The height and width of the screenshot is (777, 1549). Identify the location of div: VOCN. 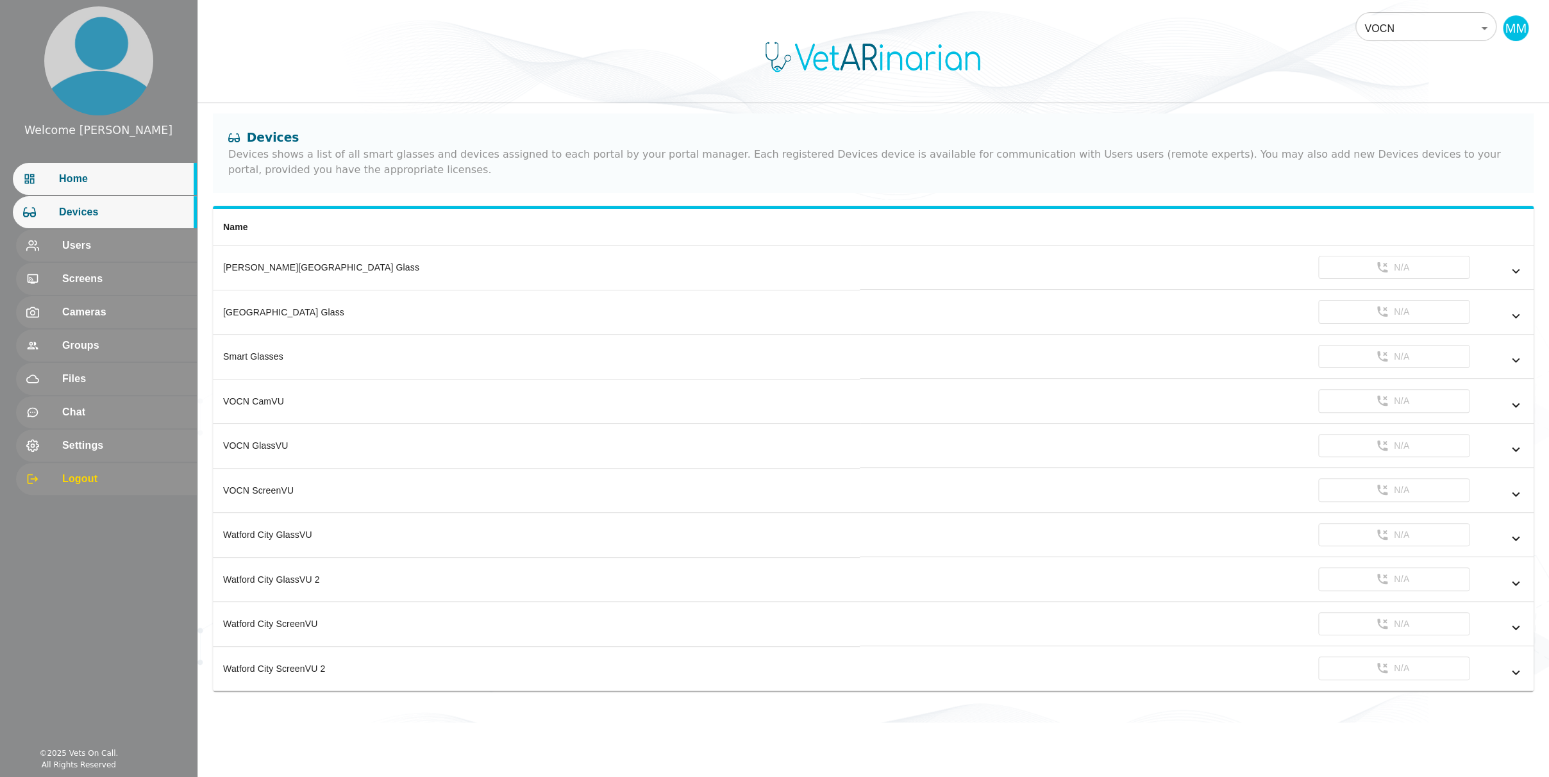
(1426, 28).